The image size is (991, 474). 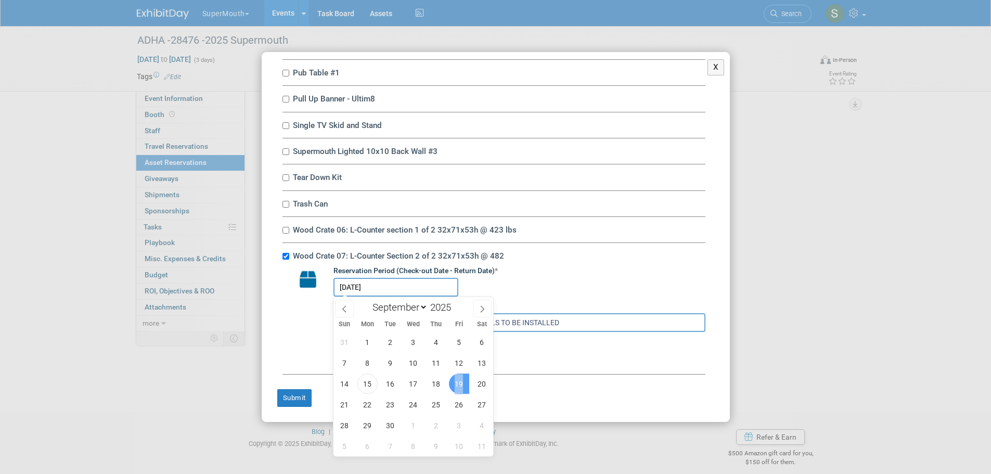 What do you see at coordinates (459, 362) in the screenshot?
I see `span: September 12, 2025` at bounding box center [459, 362].